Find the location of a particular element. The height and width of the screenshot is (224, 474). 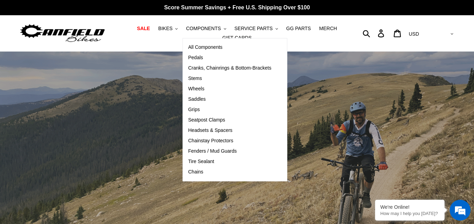

span: GG PARTS is located at coordinates (298, 28).